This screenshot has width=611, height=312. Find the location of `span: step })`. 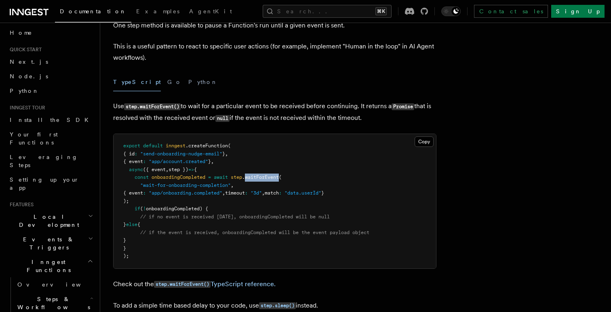

span: step }) is located at coordinates (178, 170).